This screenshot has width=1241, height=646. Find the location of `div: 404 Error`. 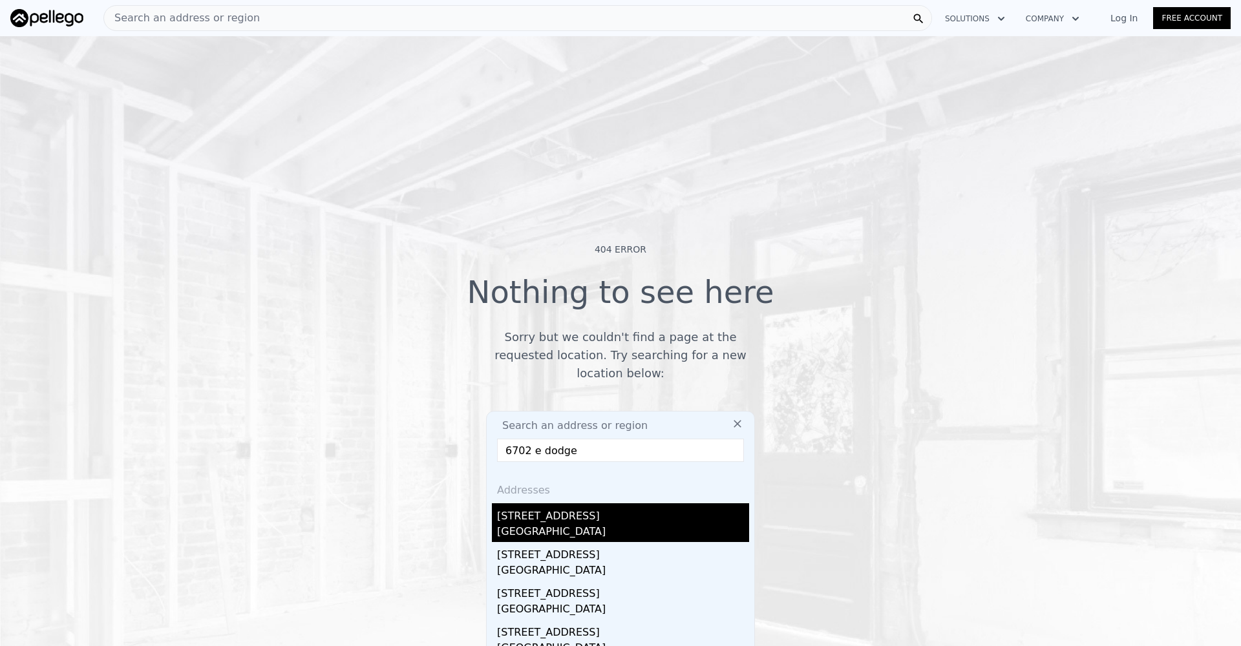

div: 404 Error is located at coordinates (620, 249).